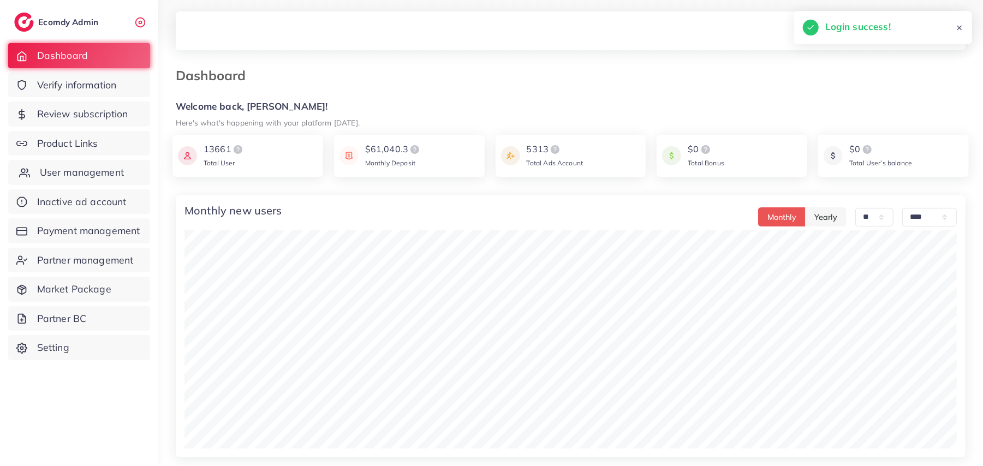  What do you see at coordinates (57, 22) in the screenshot?
I see `a: logoEcomdy Admin` at bounding box center [57, 22].